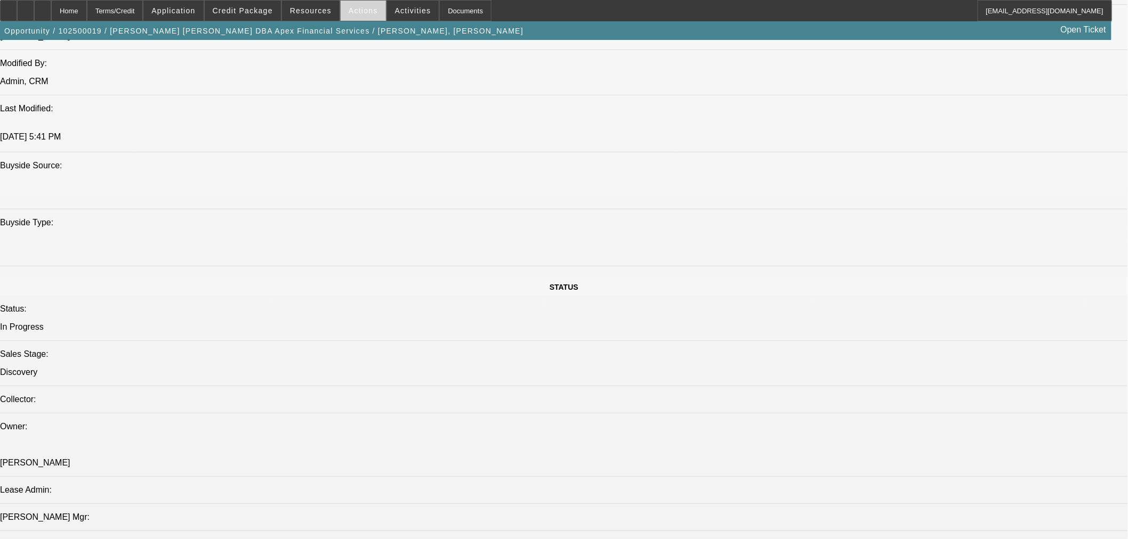 The height and width of the screenshot is (539, 1128). I want to click on button: Activities, so click(413, 11).